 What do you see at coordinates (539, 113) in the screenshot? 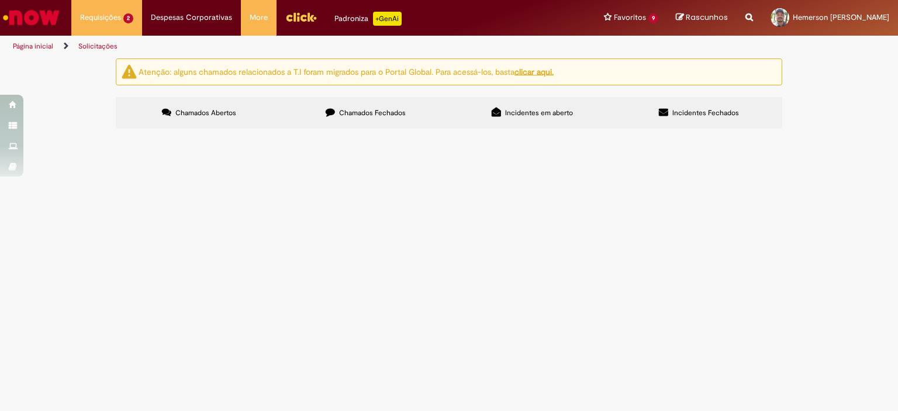
I see `span: Incidentes em aberto` at bounding box center [539, 113].